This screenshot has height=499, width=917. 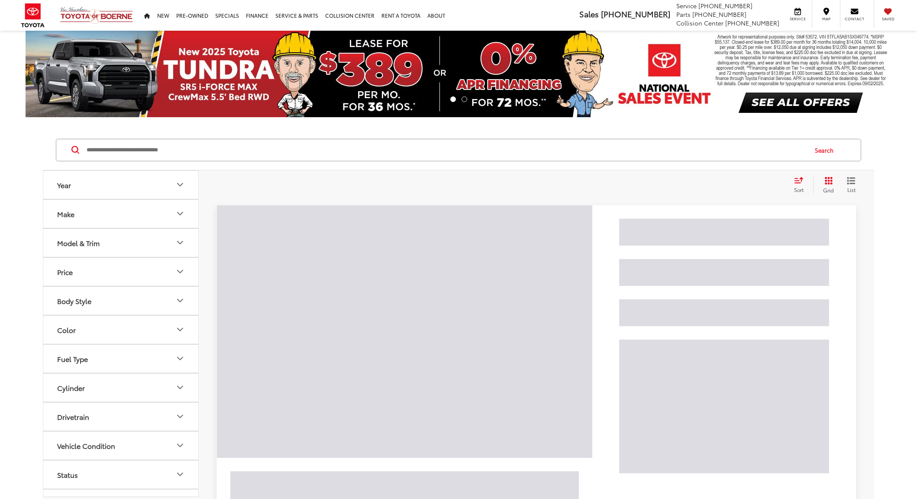 I want to click on form: Search by Make, Model, or Keyword, so click(x=446, y=150).